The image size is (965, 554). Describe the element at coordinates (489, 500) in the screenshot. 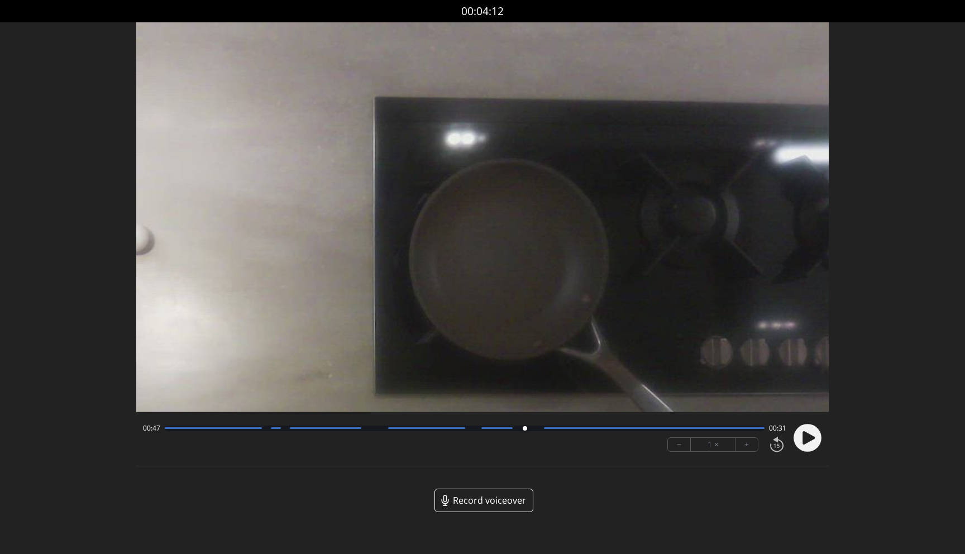

I see `span: Record voiceover` at that location.